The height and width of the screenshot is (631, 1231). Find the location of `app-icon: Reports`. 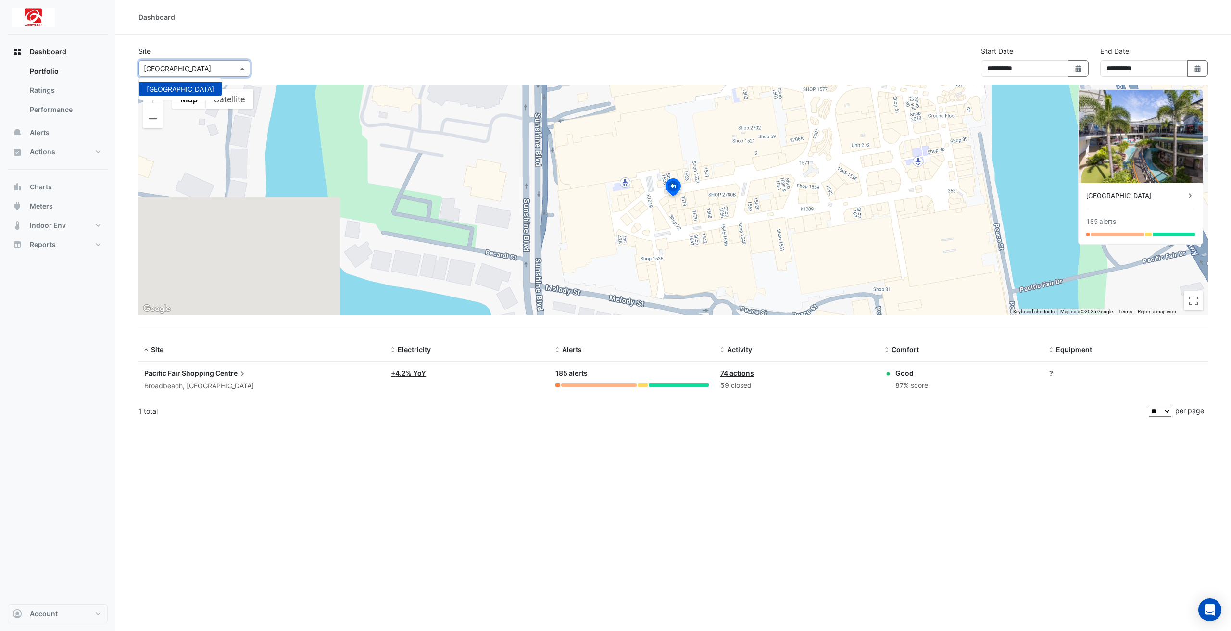

app-icon: Reports is located at coordinates (17, 245).